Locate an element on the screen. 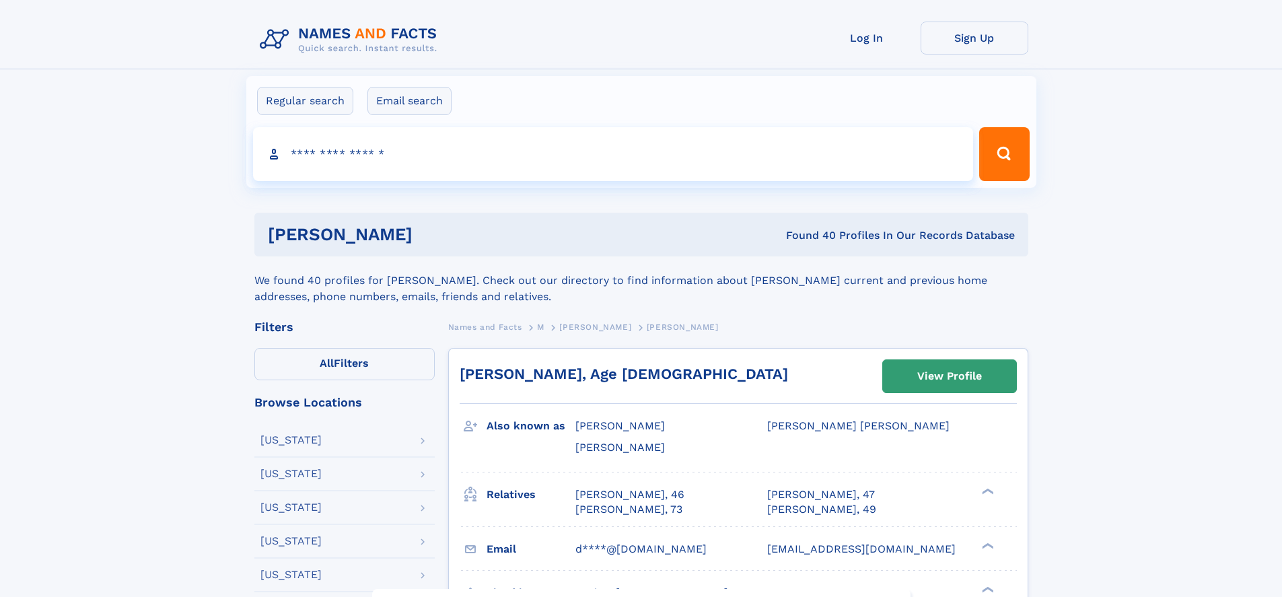  label: Filters is located at coordinates (345, 364).